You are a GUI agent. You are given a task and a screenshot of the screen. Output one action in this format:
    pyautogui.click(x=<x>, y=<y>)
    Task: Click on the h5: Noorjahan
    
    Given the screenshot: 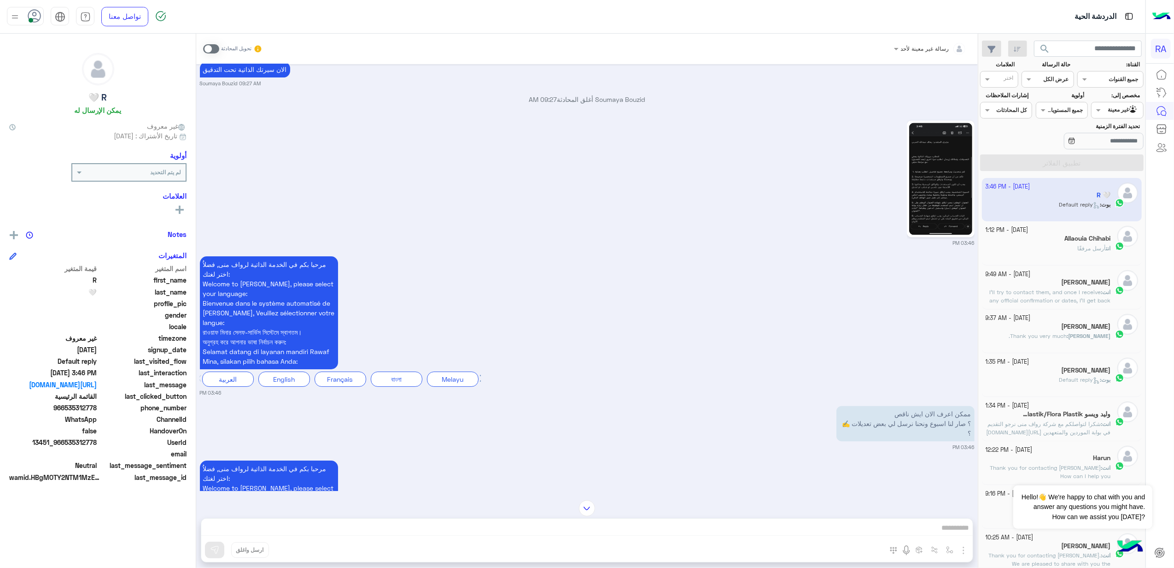 What is the action you would take?
    pyautogui.click(x=1086, y=282)
    